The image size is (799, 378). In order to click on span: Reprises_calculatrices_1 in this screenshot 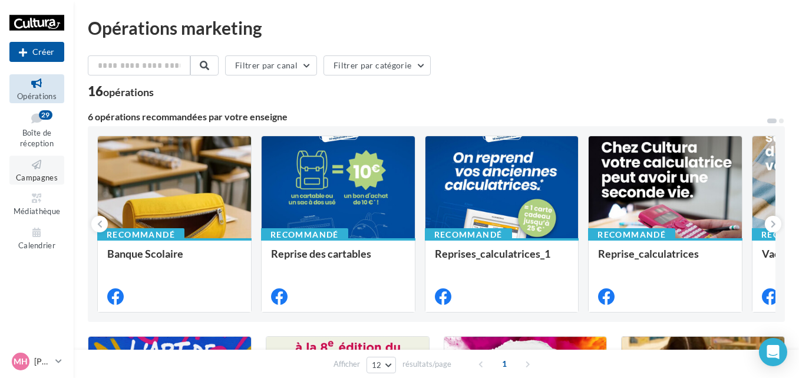, I will do `click(493, 253)`.